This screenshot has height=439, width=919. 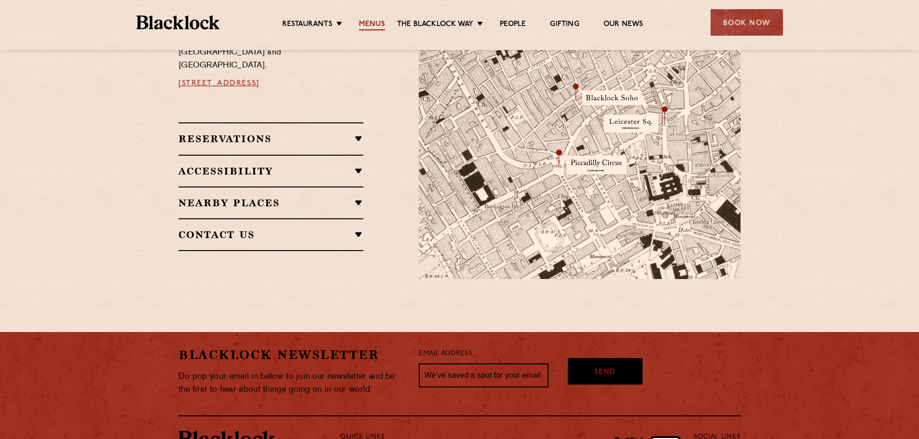 I want to click on p: Do pop your email in below to join our newsletter and be the first to hear about things going on ..., so click(x=291, y=383).